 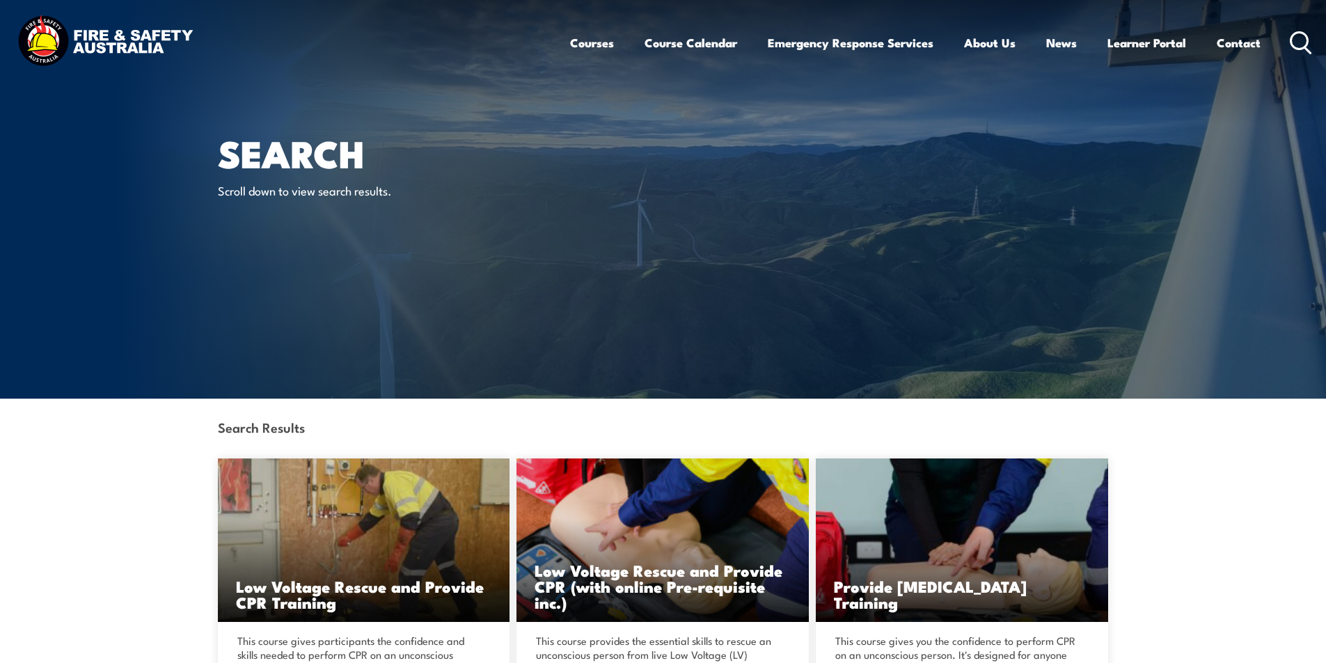 I want to click on a: News, so click(x=1061, y=42).